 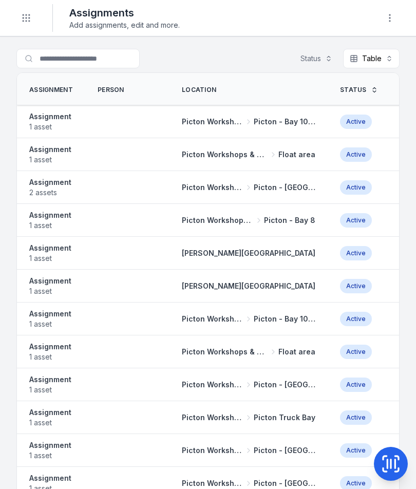 I want to click on span: Picton Truck Bay, so click(x=284, y=417).